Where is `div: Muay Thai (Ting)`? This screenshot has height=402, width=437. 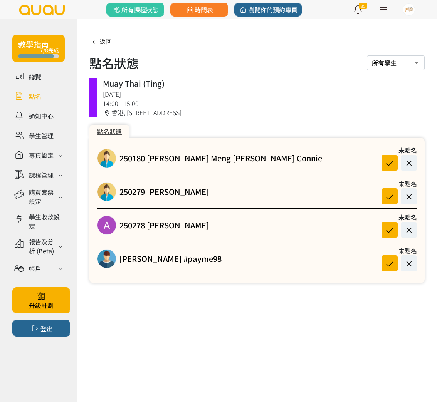 div: Muay Thai (Ting) is located at coordinates (261, 84).